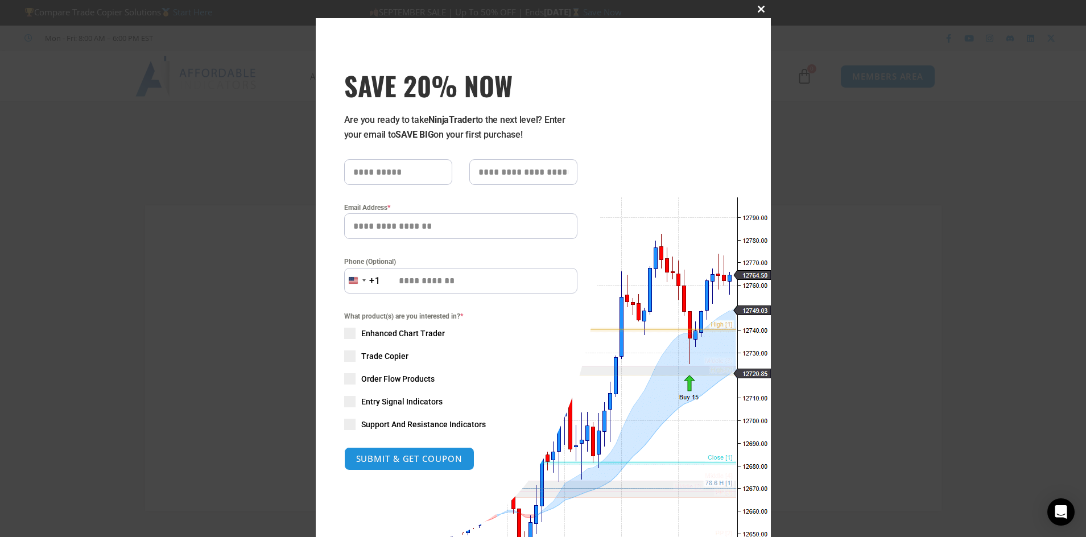 This screenshot has width=1086, height=537. I want to click on div: Open Intercom Messenger, so click(1061, 512).